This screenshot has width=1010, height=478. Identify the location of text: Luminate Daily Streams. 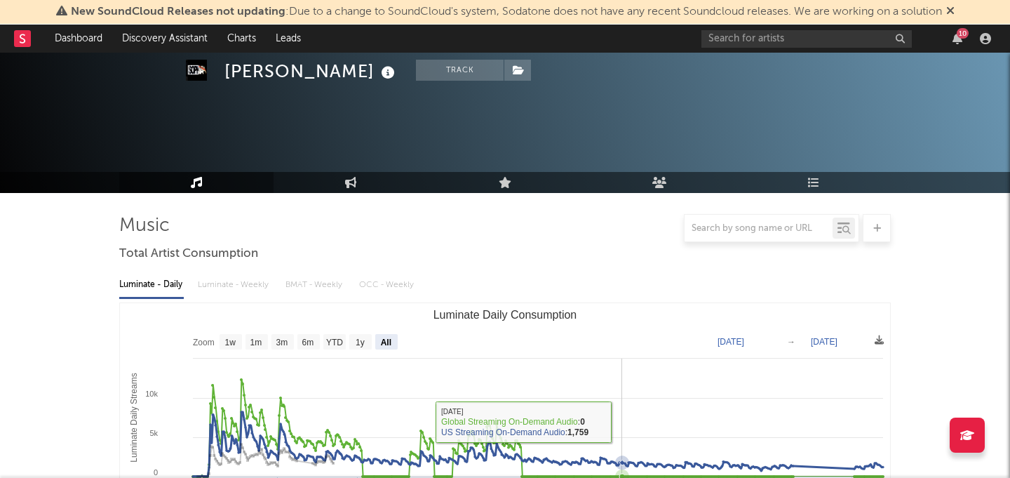
(134, 417).